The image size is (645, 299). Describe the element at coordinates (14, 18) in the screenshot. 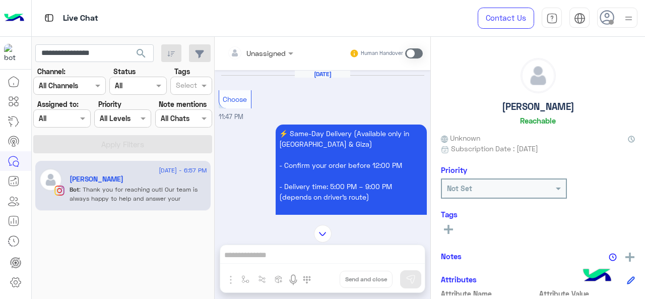

I see `img: Logo` at that location.